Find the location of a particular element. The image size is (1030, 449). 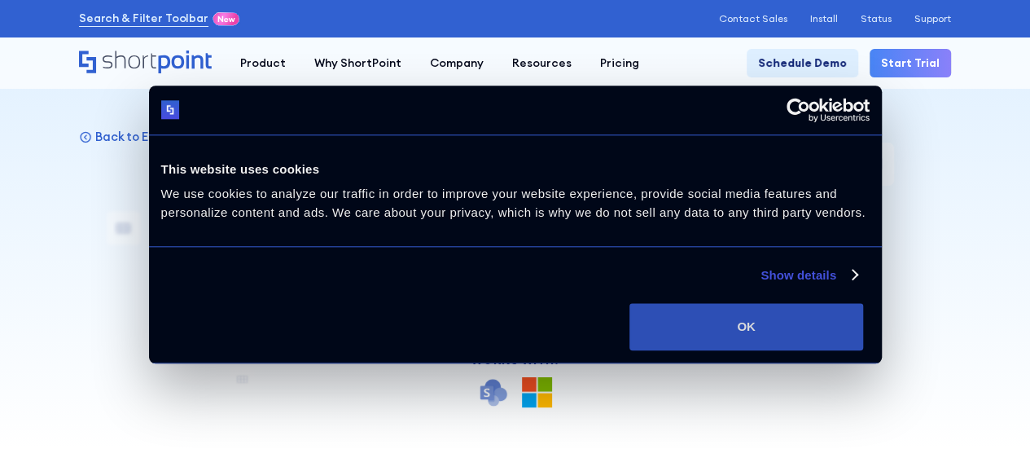

p: Contact Sales is located at coordinates (753, 19).